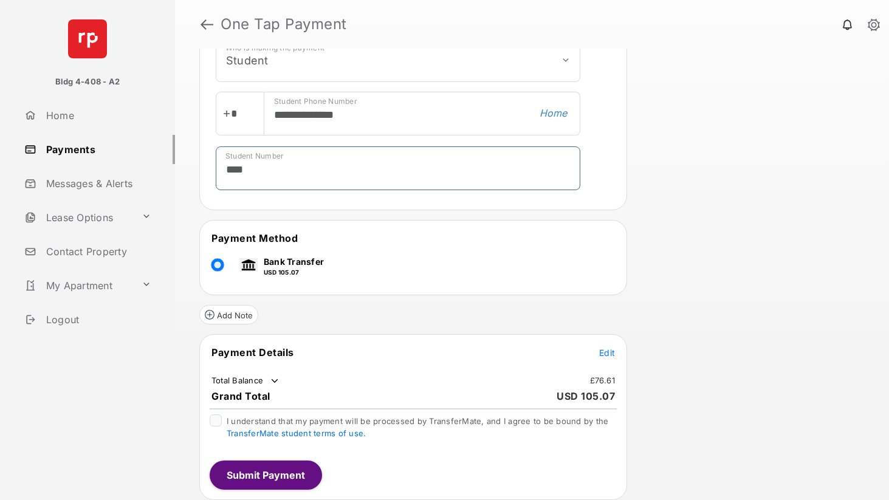  What do you see at coordinates (97, 149) in the screenshot?
I see `a: Payments` at bounding box center [97, 149].